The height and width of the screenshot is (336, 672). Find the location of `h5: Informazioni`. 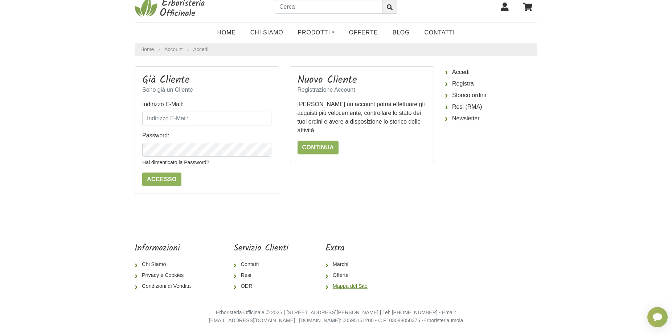

h5: Informazioni is located at coordinates (165, 249).